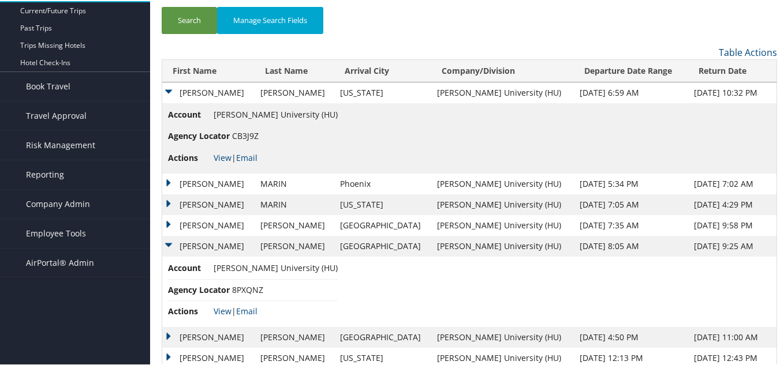  Describe the element at coordinates (45, 174) in the screenshot. I see `span: Reporting` at that location.